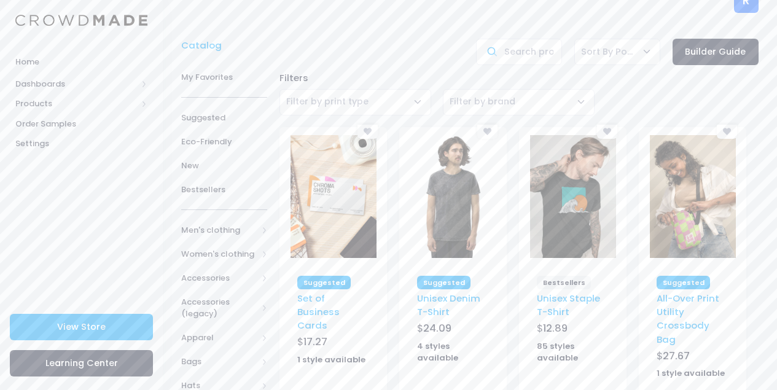  Describe the element at coordinates (224, 165) in the screenshot. I see `a: New` at that location.